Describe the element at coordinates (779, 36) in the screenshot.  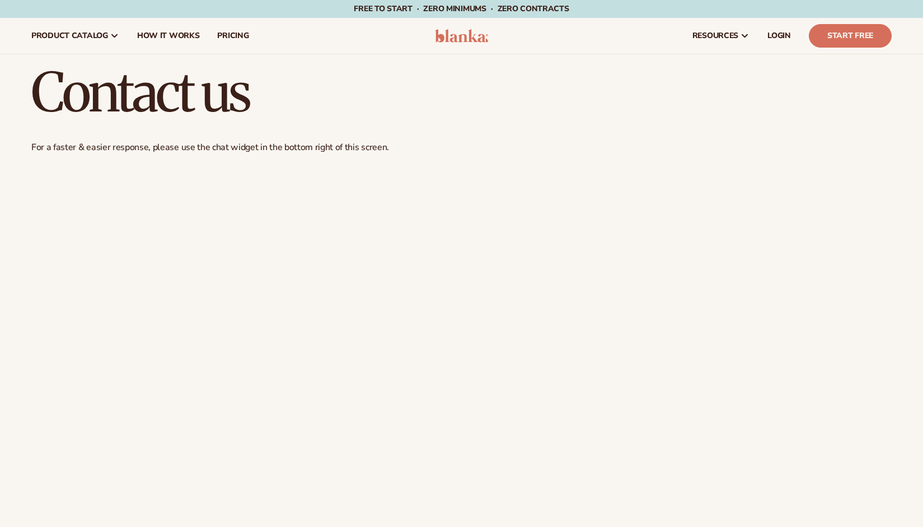
I see `a: LOGIN` at that location.